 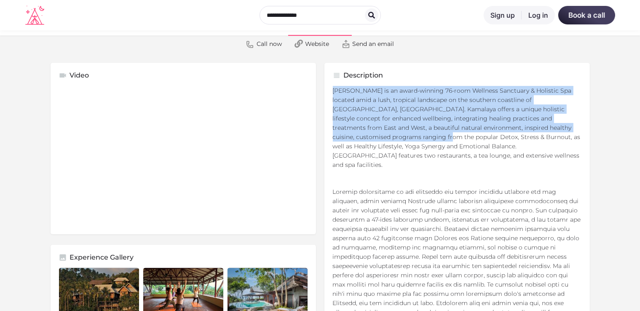 What do you see at coordinates (312, 44) in the screenshot?
I see `a: Website` at bounding box center [312, 44].